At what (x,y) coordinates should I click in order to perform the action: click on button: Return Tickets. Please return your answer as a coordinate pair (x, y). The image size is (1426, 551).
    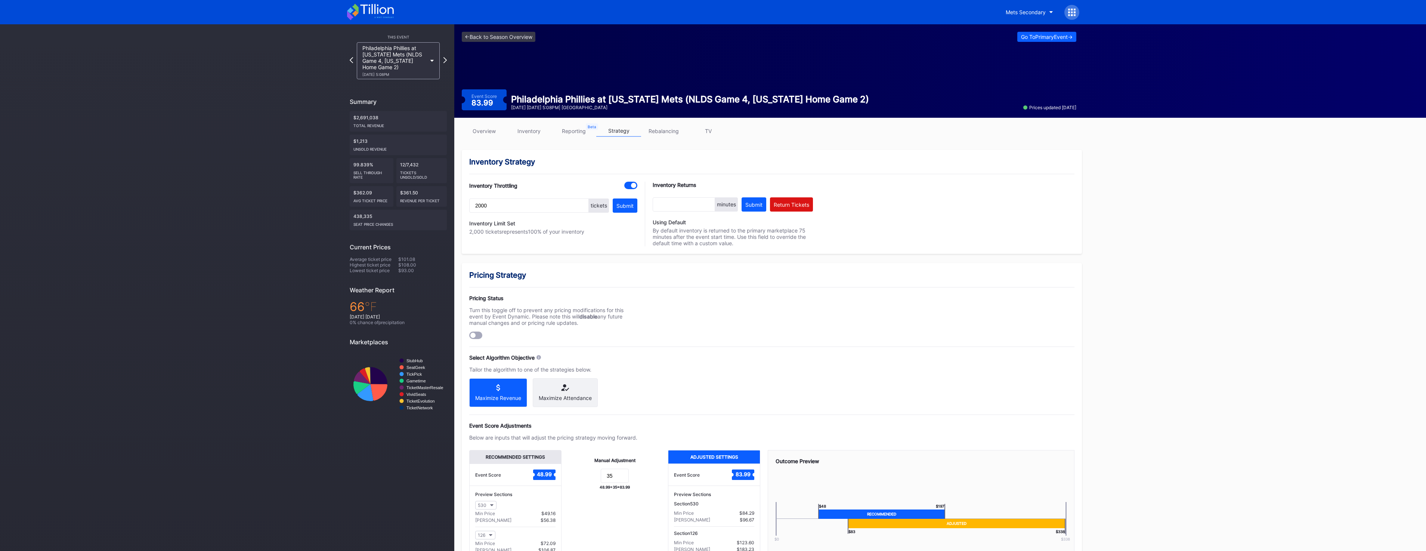
    Looking at the image, I should click on (792, 204).